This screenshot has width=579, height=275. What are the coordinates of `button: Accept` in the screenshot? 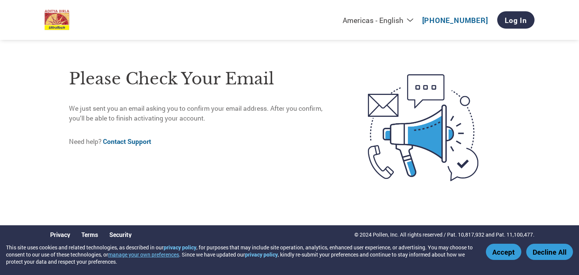 It's located at (503, 252).